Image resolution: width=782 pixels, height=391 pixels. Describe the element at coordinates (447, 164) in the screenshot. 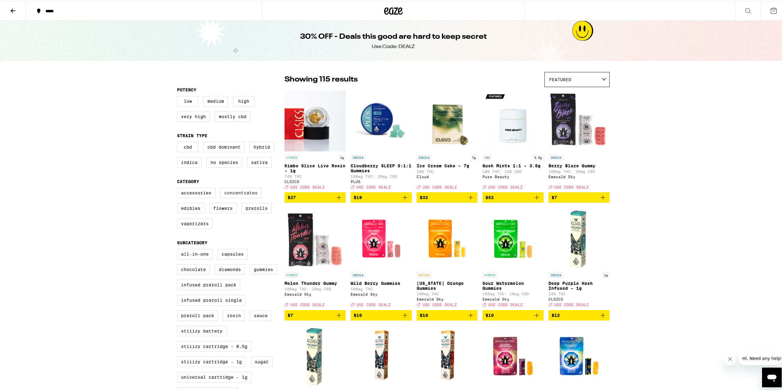

I see `p: Ice Cream Cake - 7g` at that location.